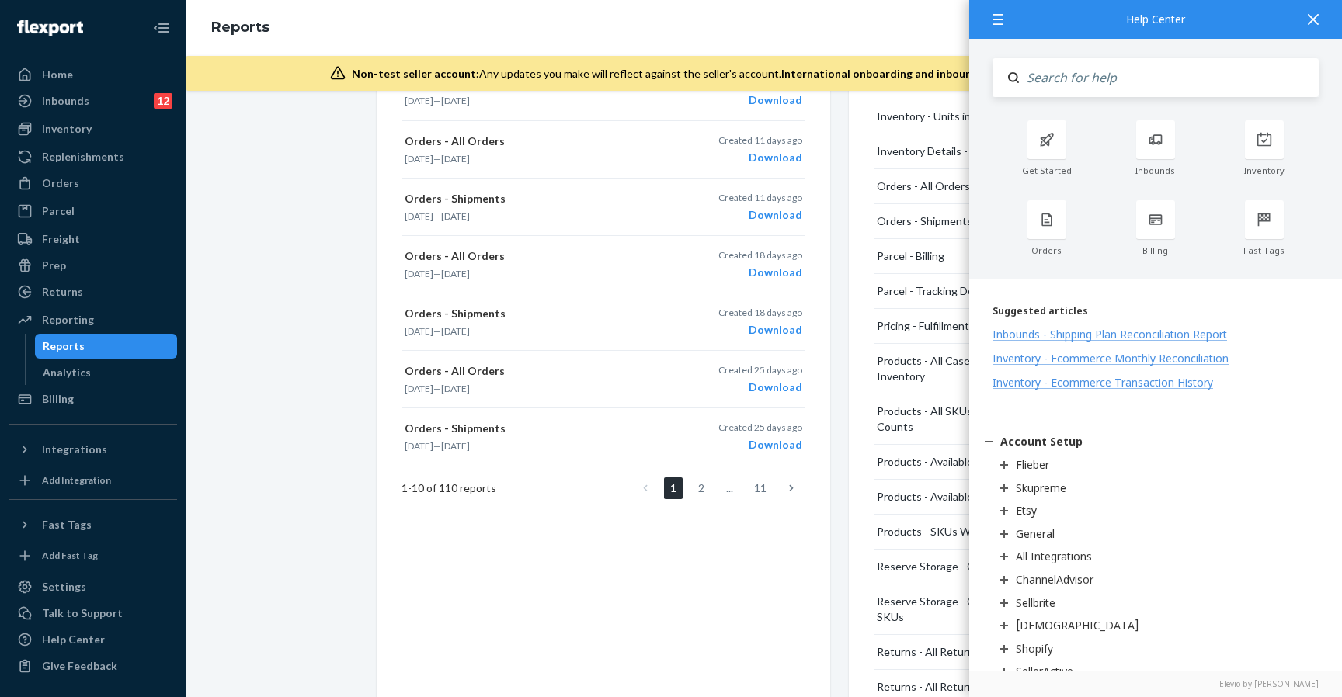 The image size is (1342, 697). Describe the element at coordinates (93, 292) in the screenshot. I see `a: Returns` at that location.